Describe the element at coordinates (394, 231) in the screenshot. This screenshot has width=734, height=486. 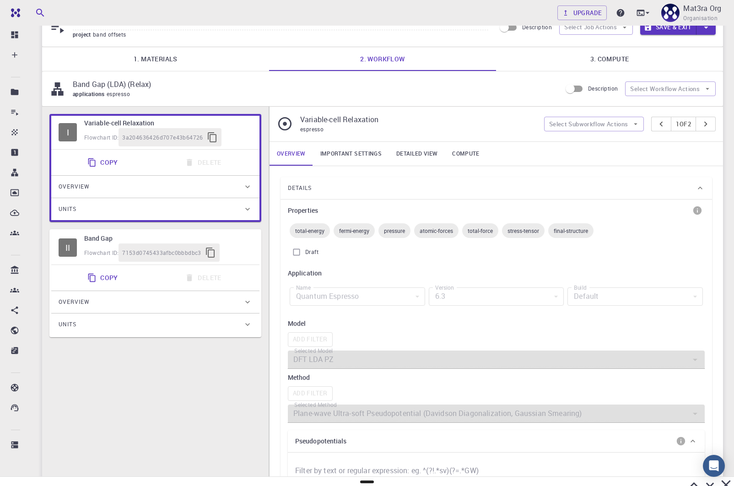
I see `span: pressure` at that location.